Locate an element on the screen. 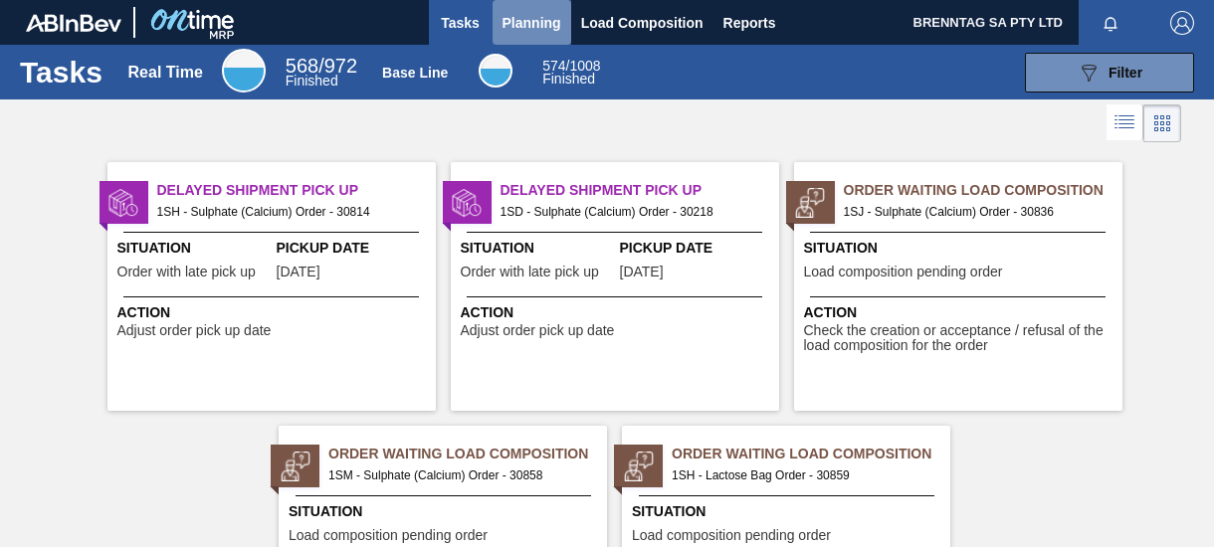 The height and width of the screenshot is (547, 1214). span: Filter is located at coordinates (1125, 73).